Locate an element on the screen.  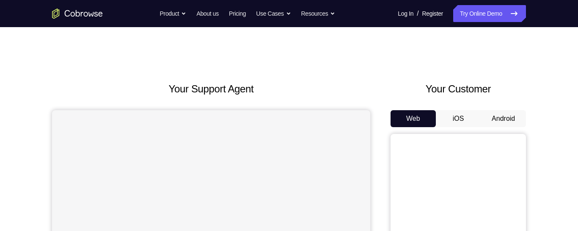
a: Register is located at coordinates (433, 14).